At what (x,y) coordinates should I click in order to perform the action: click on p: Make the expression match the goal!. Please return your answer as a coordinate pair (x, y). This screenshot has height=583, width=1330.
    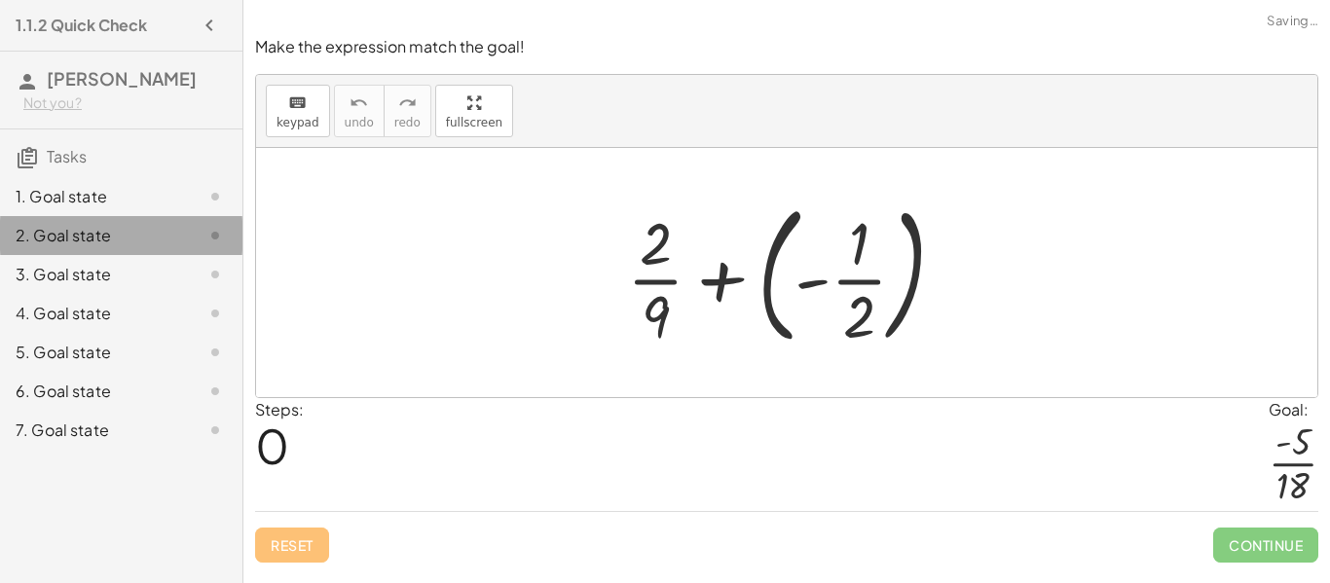
    Looking at the image, I should click on (787, 47).